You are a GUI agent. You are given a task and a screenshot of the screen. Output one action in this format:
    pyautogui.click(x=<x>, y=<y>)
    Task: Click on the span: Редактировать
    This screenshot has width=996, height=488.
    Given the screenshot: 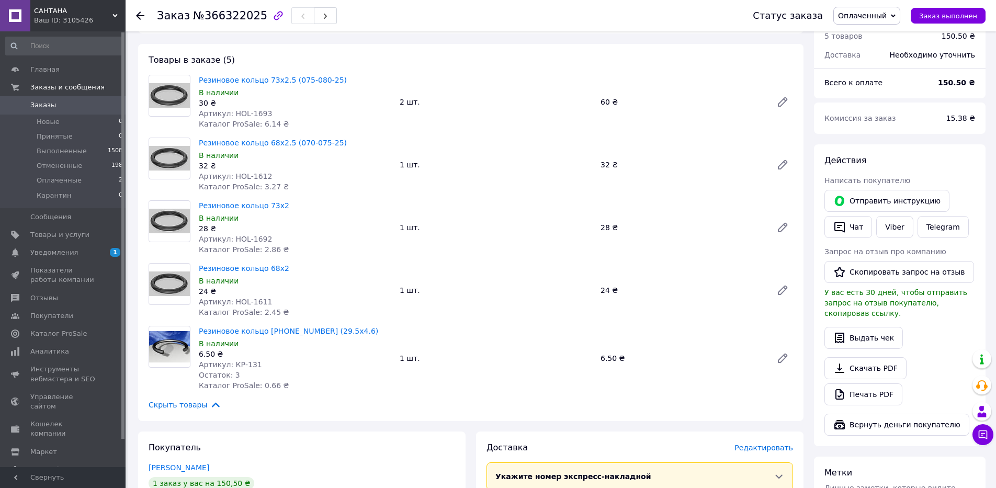 What is the action you would take?
    pyautogui.click(x=763, y=448)
    